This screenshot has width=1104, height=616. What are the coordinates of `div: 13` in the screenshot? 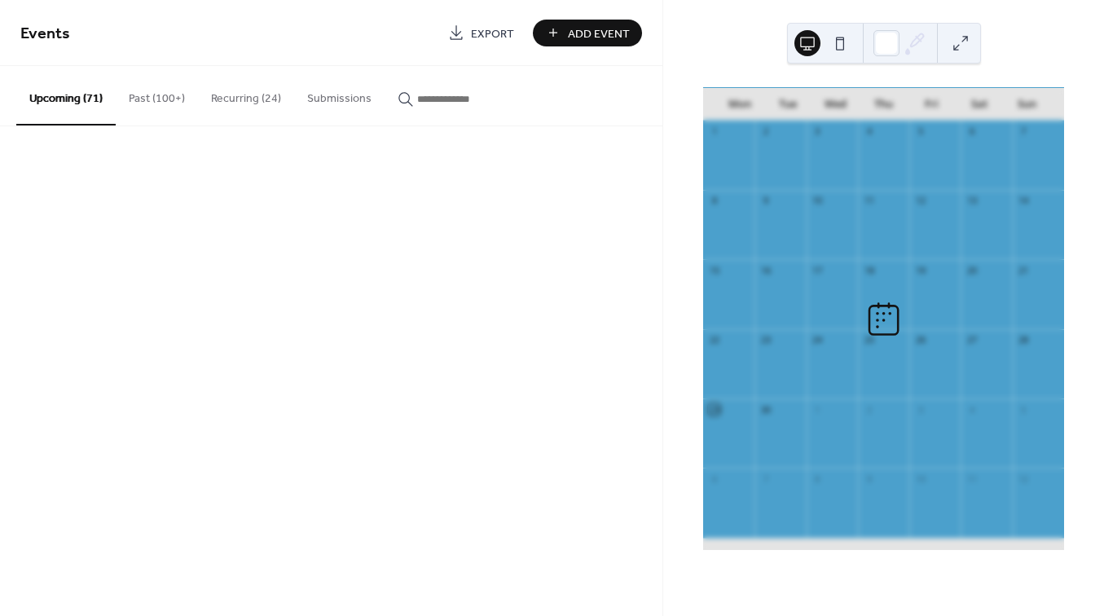 It's located at (971, 200).